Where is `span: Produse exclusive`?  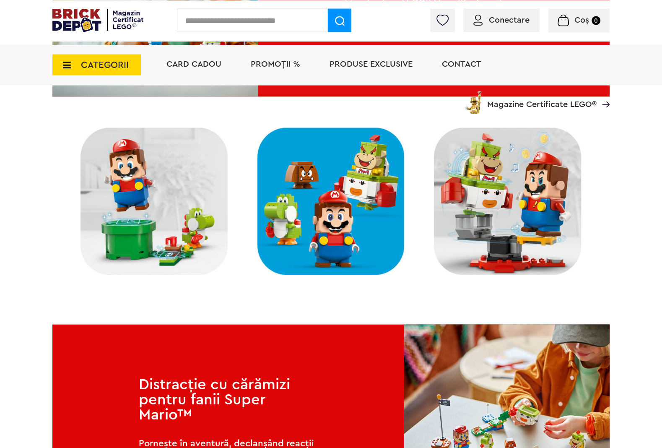
span: Produse exclusive is located at coordinates (371, 64).